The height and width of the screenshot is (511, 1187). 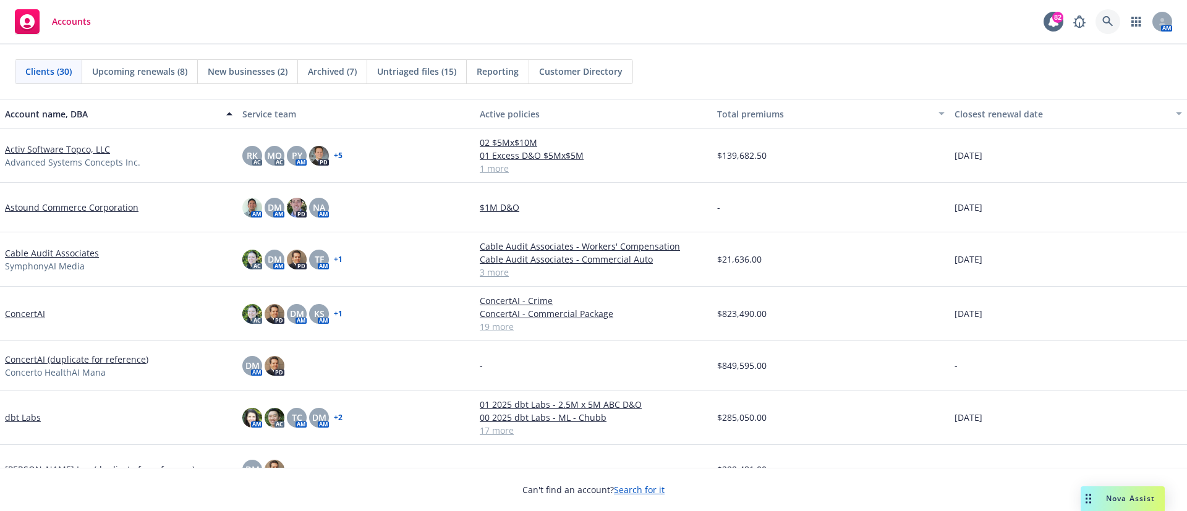 What do you see at coordinates (593, 114) in the screenshot?
I see `div: Active policies` at bounding box center [593, 114].